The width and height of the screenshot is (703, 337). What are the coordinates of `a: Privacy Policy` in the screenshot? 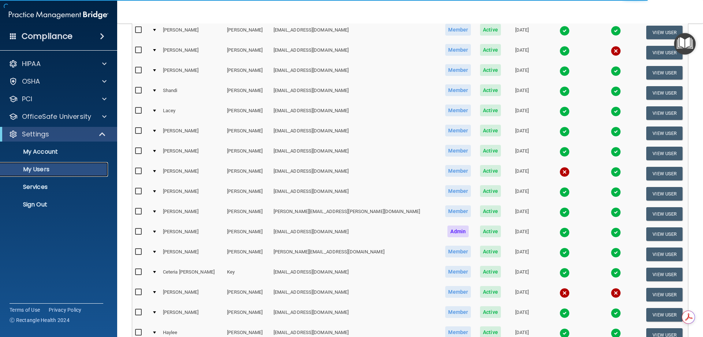 It's located at (65, 310).